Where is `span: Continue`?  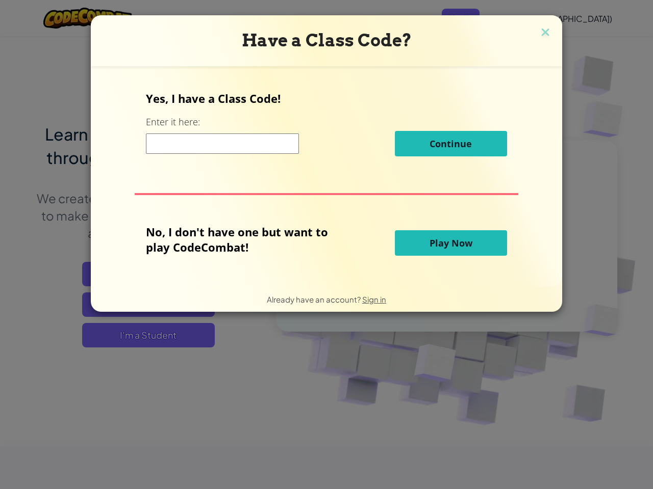 span: Continue is located at coordinates (450, 144).